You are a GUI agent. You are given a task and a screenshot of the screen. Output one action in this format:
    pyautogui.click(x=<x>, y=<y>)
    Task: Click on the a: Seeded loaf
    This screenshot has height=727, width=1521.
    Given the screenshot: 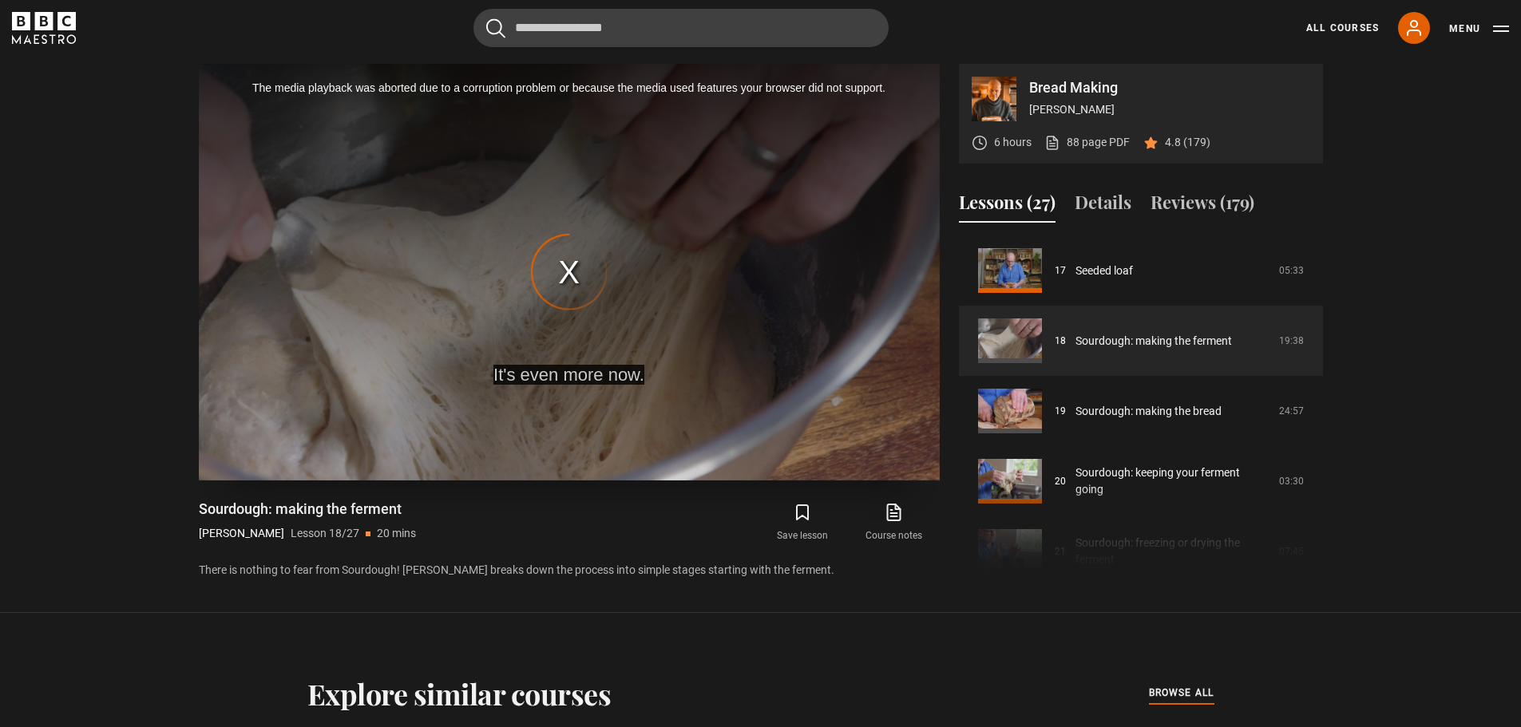 What is the action you would take?
    pyautogui.click(x=1104, y=271)
    